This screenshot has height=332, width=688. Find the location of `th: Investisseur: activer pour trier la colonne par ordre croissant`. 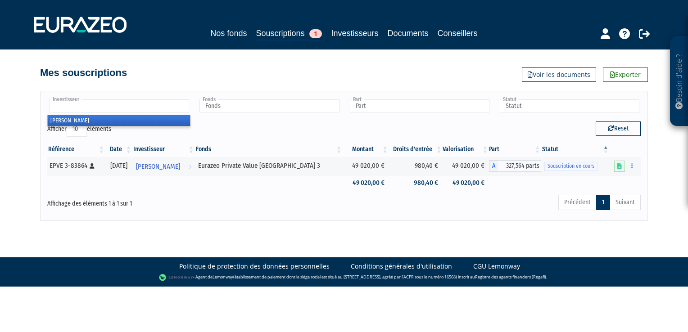

th: Investisseur: activer pour trier la colonne par ordre croissant is located at coordinates (164, 150).